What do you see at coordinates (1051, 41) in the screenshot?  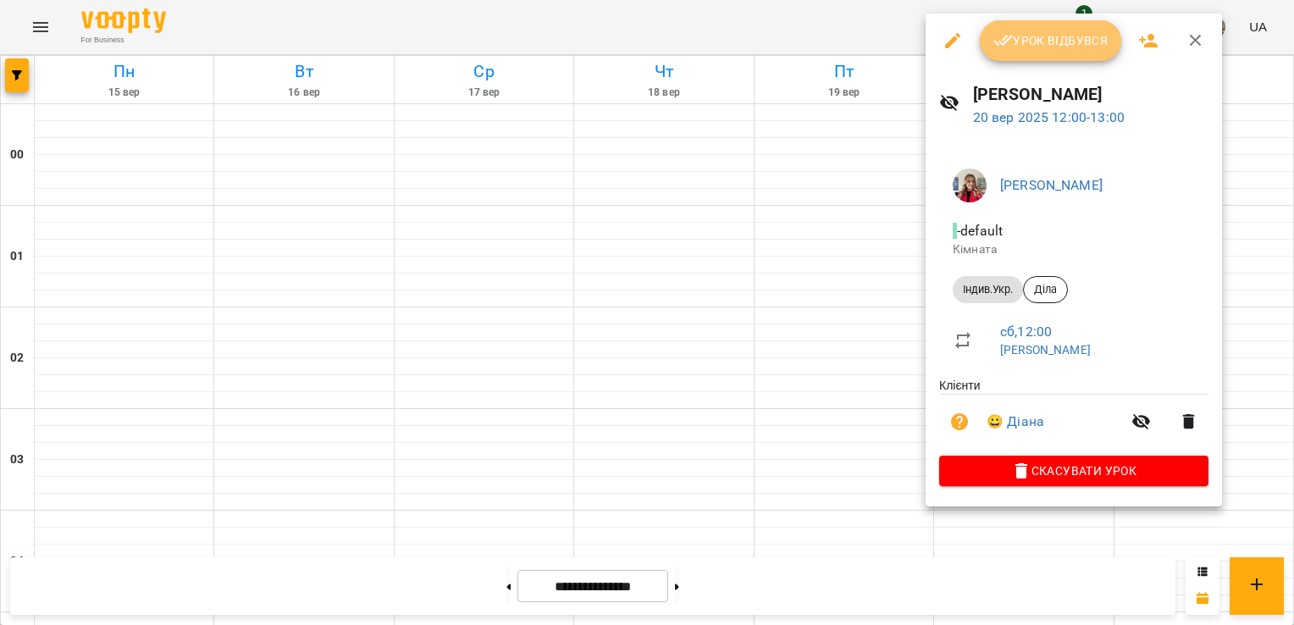 I see `span: Урок відбувся` at bounding box center [1051, 41].